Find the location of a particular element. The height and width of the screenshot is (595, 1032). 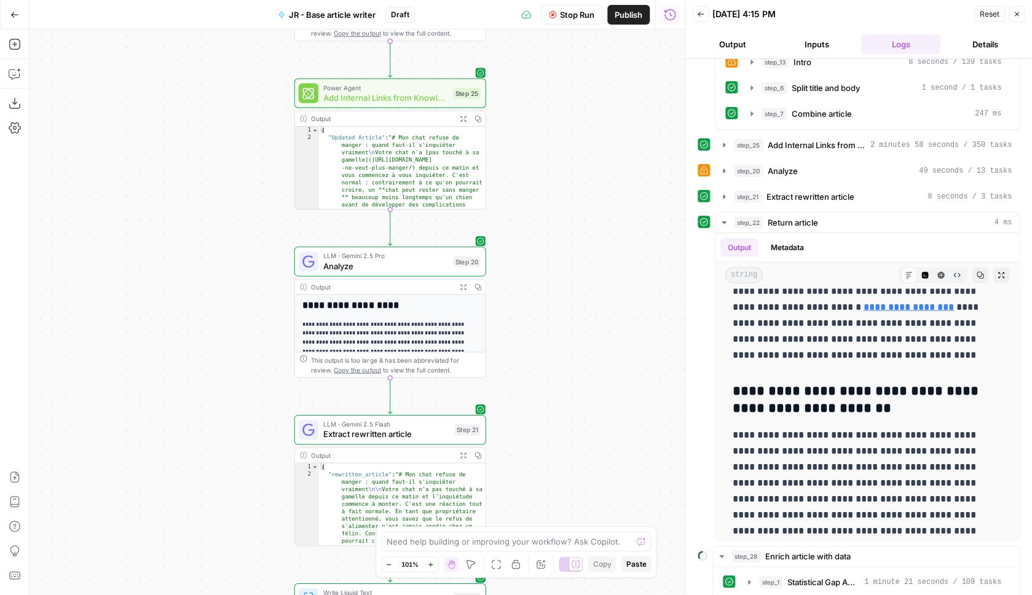

span: 8 seconds / 3 tasks is located at coordinates (969, 197).